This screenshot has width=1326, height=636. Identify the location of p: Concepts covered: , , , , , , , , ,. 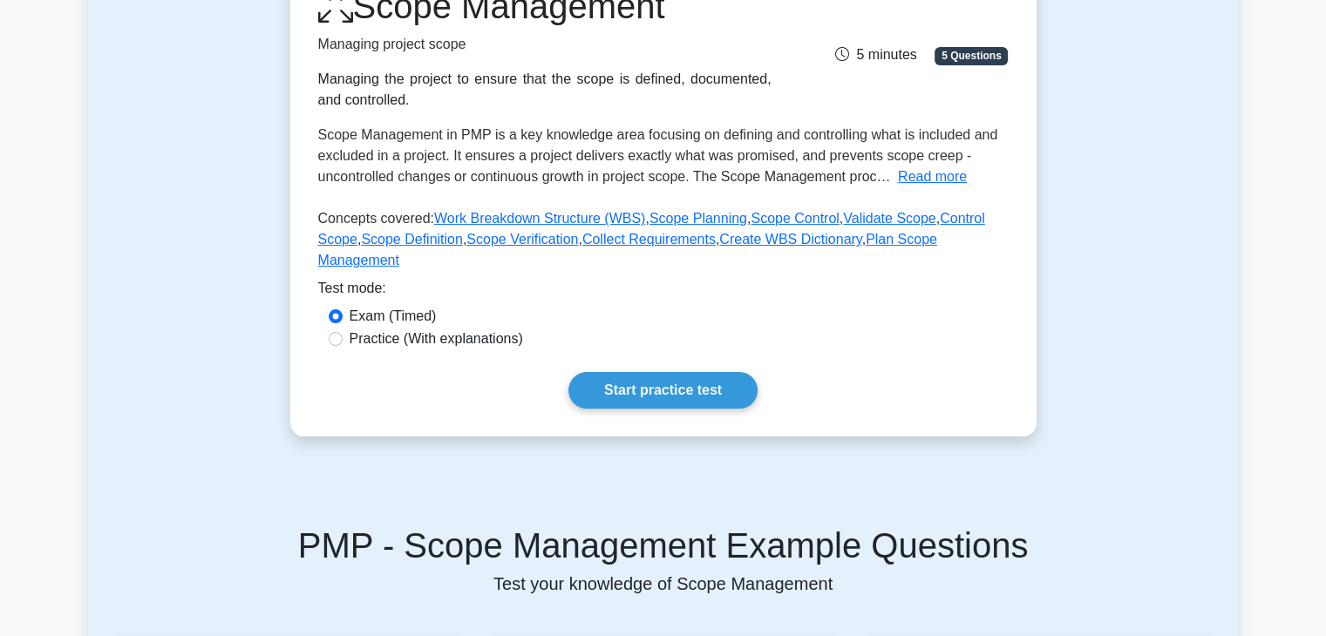
(663, 243).